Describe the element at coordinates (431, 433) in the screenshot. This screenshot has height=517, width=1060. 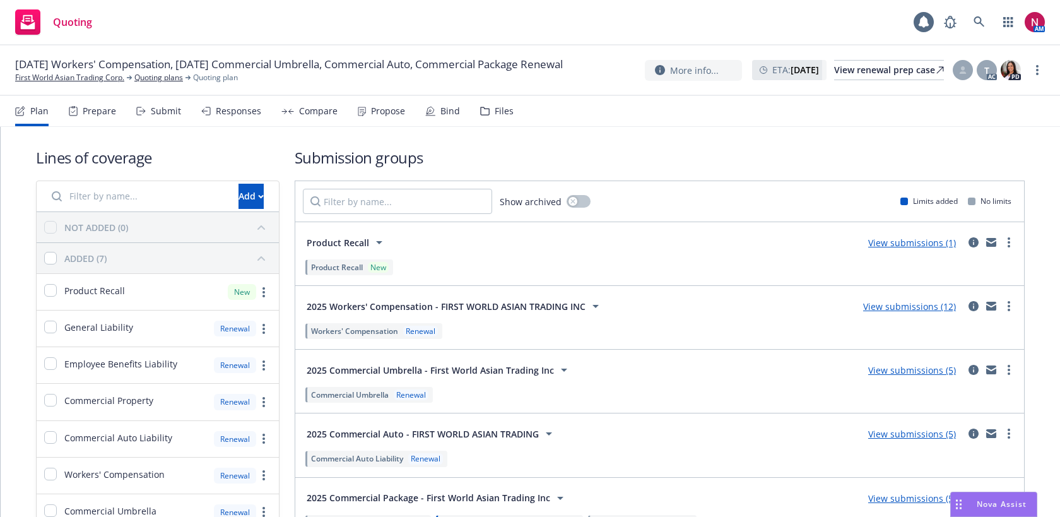
I see `button: 2025 Commercial Auto - FIRST WORLD ASIAN TRADING` at that location.